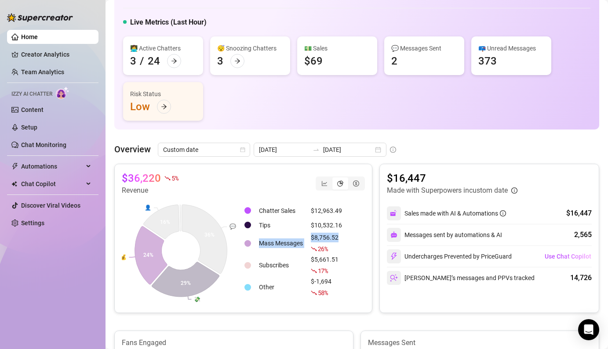  Describe the element at coordinates (281, 225) in the screenshot. I see `td: Tips` at that location.